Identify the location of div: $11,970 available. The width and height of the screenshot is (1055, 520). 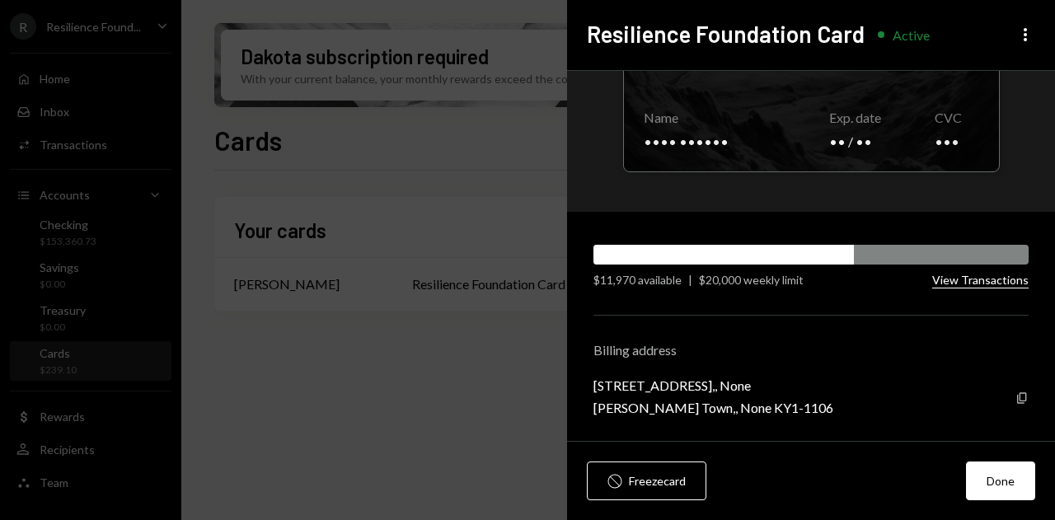
(637, 279).